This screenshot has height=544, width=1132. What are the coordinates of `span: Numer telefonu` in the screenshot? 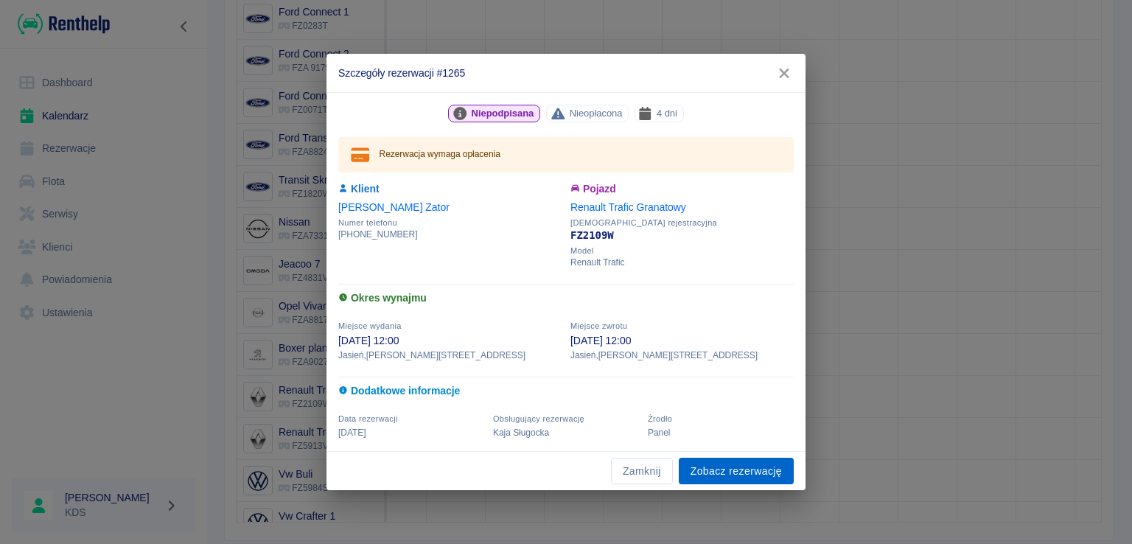 It's located at (450, 223).